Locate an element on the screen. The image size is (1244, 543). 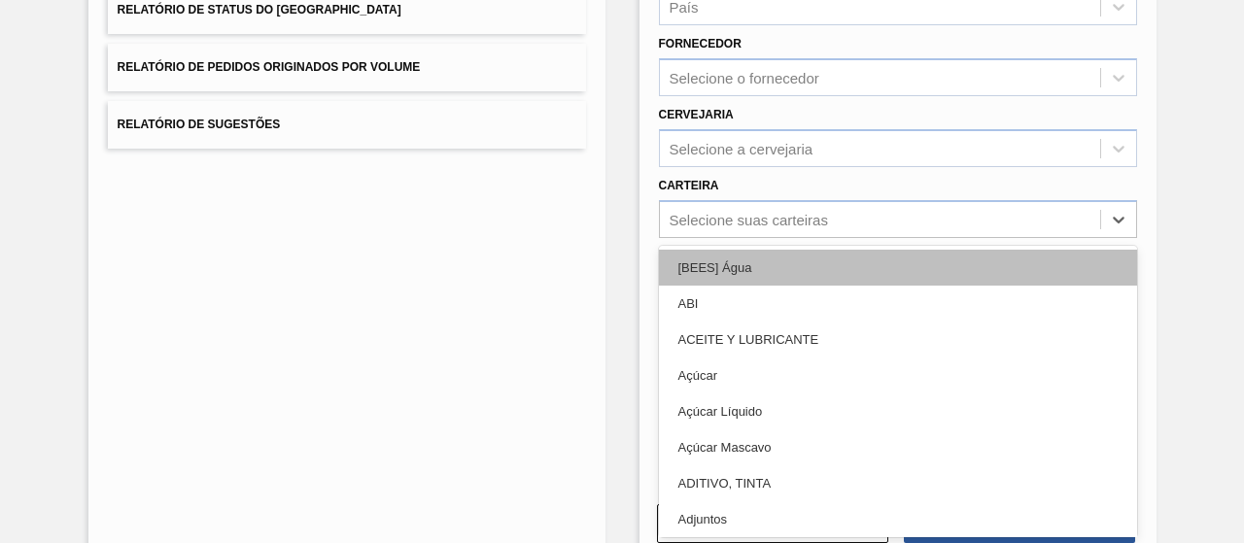
div: Selecione suas carteiras is located at coordinates (748, 219).